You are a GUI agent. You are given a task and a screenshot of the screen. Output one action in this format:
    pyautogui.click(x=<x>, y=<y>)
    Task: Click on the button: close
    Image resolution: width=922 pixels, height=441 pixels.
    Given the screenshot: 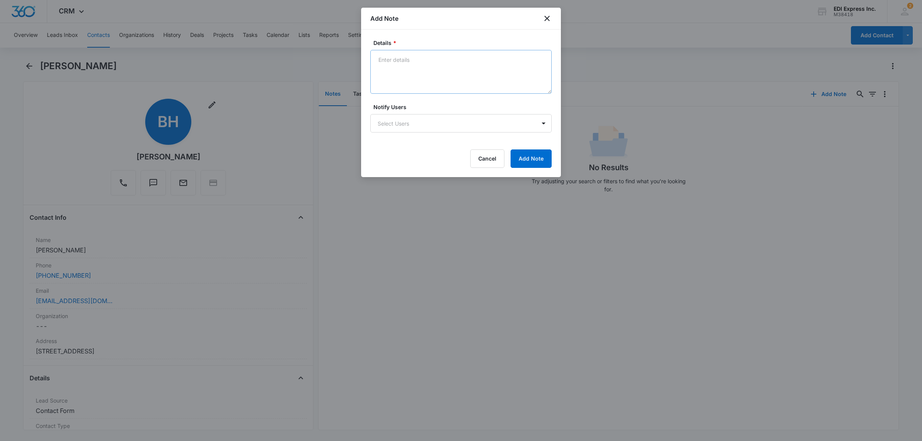 What is the action you would take?
    pyautogui.click(x=547, y=18)
    